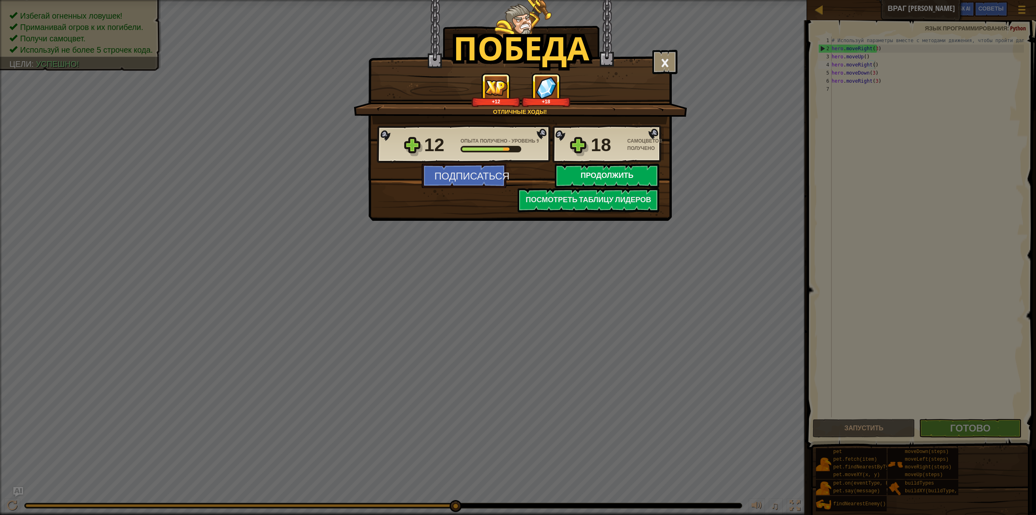  I want to click on div: Самоцветов получено, so click(646, 145).